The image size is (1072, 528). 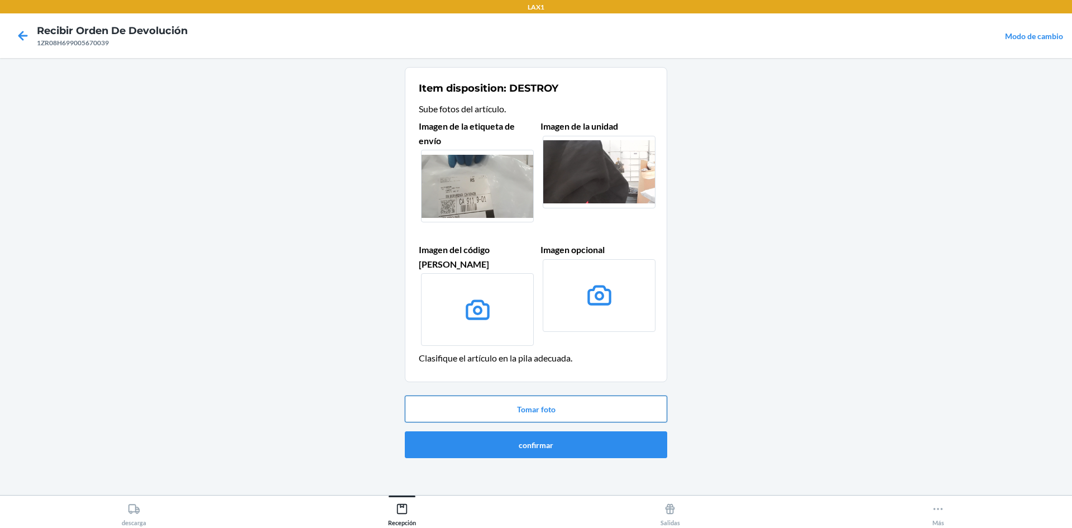 What do you see at coordinates (938, 512) in the screenshot?
I see `div: Más` at bounding box center [938, 512].